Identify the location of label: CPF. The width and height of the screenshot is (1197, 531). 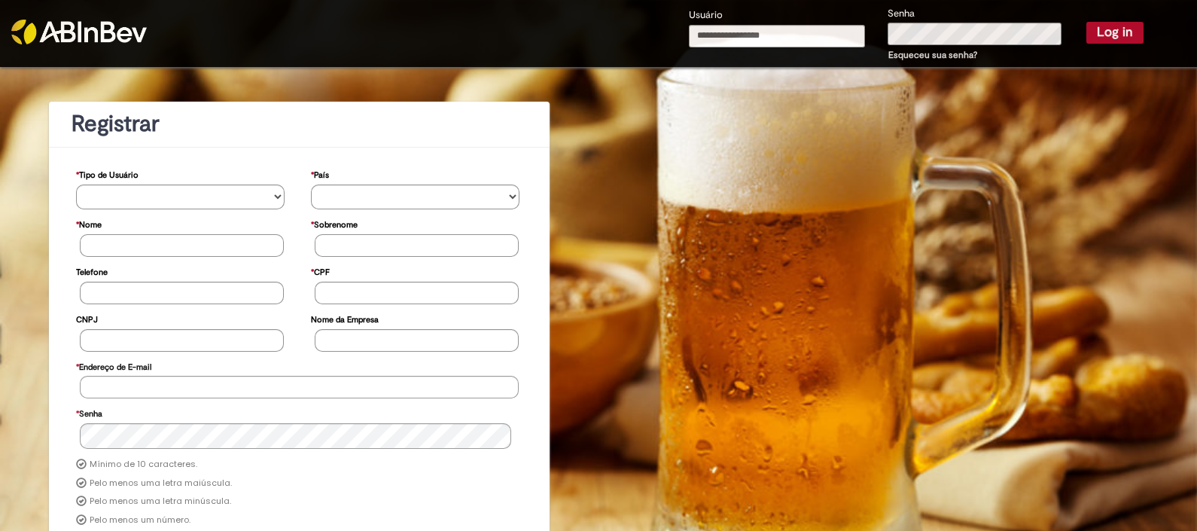
(320, 270).